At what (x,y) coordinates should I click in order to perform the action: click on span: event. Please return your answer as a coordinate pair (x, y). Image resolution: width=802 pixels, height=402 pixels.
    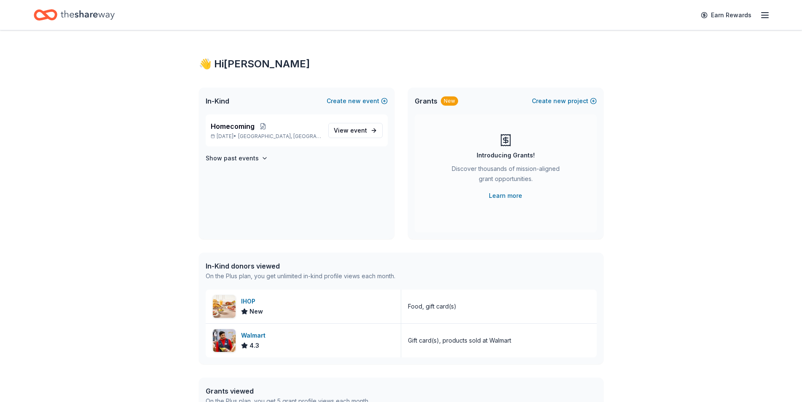
    Looking at the image, I should click on (358, 130).